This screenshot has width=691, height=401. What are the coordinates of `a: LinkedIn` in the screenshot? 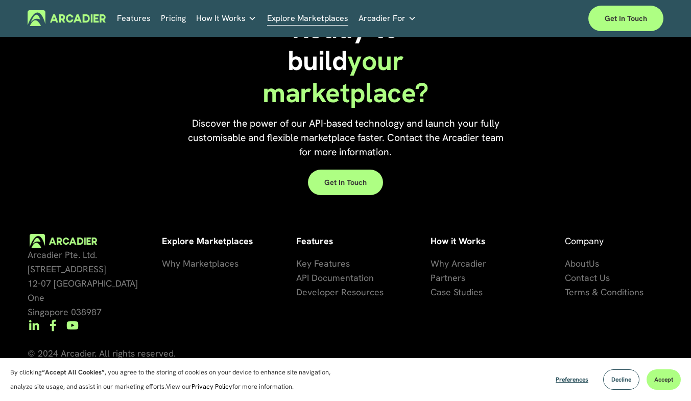 It's located at (34, 325).